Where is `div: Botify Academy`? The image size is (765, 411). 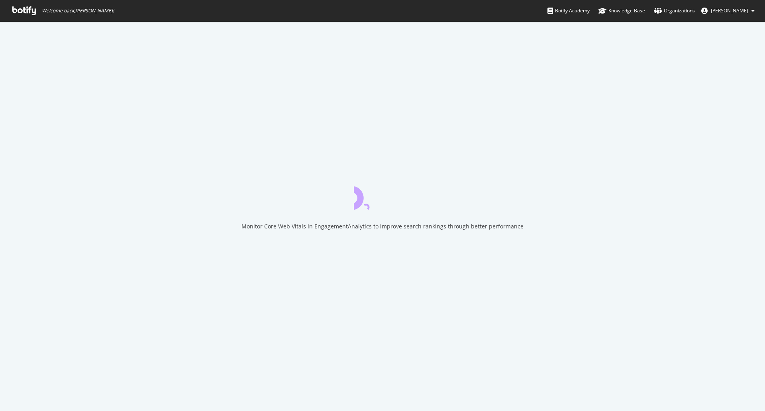
div: Botify Academy is located at coordinates (568, 11).